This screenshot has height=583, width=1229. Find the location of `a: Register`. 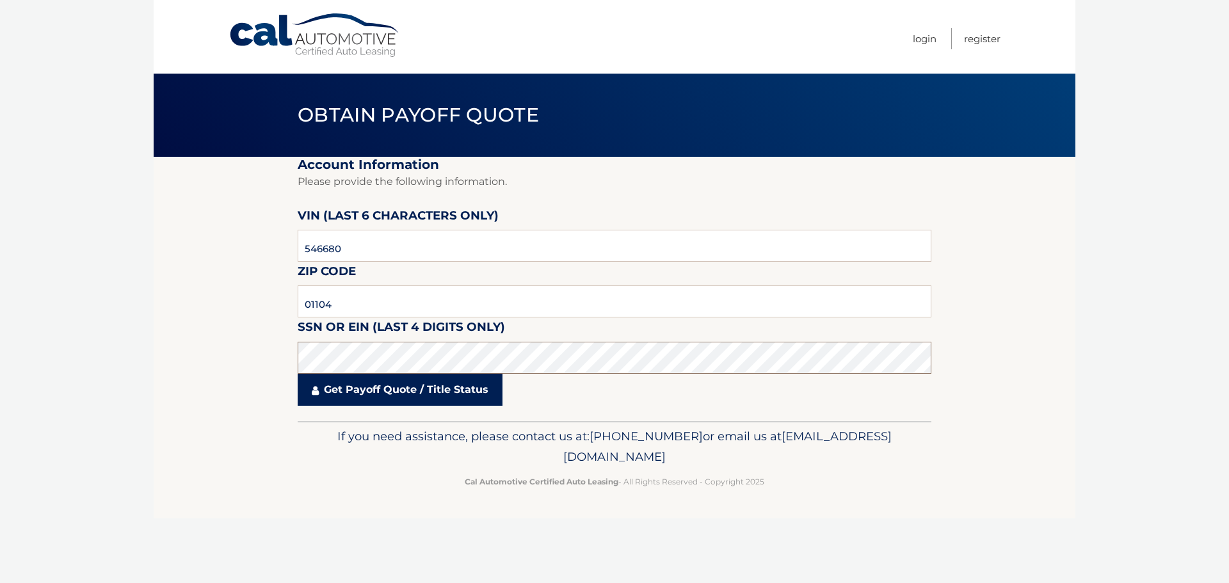

a: Register is located at coordinates (982, 38).